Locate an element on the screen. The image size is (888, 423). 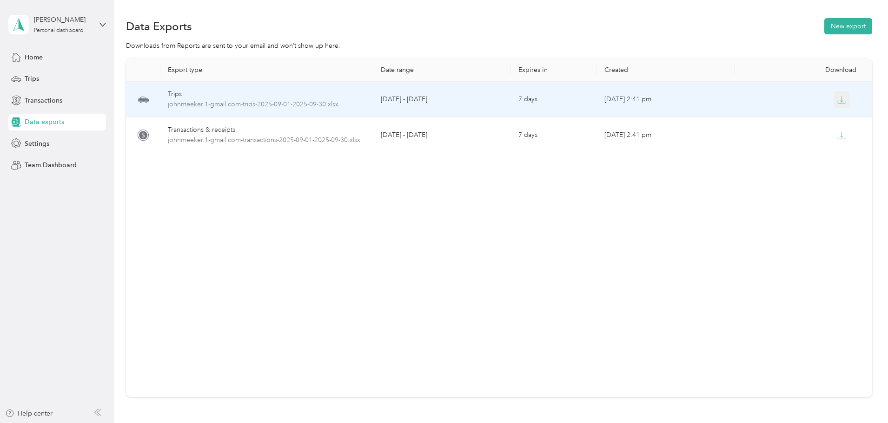
span: Settings is located at coordinates (37, 144).